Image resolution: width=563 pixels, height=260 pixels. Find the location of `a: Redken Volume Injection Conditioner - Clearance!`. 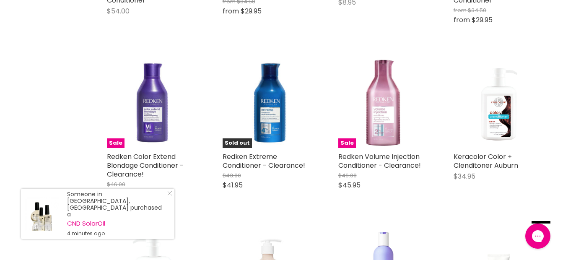

a: Redken Volume Injection Conditioner - Clearance! is located at coordinates (379, 161).